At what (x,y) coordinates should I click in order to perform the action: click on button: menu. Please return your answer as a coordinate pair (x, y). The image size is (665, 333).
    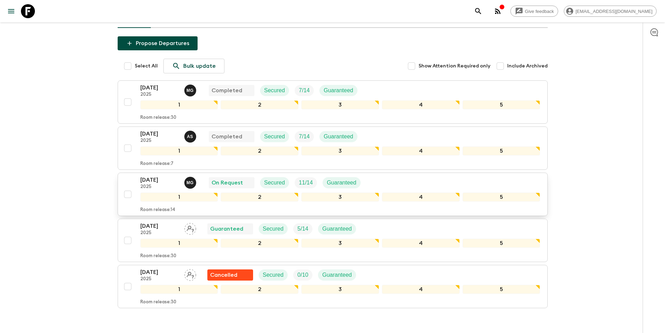
    Looking at the image, I should click on (11, 11).